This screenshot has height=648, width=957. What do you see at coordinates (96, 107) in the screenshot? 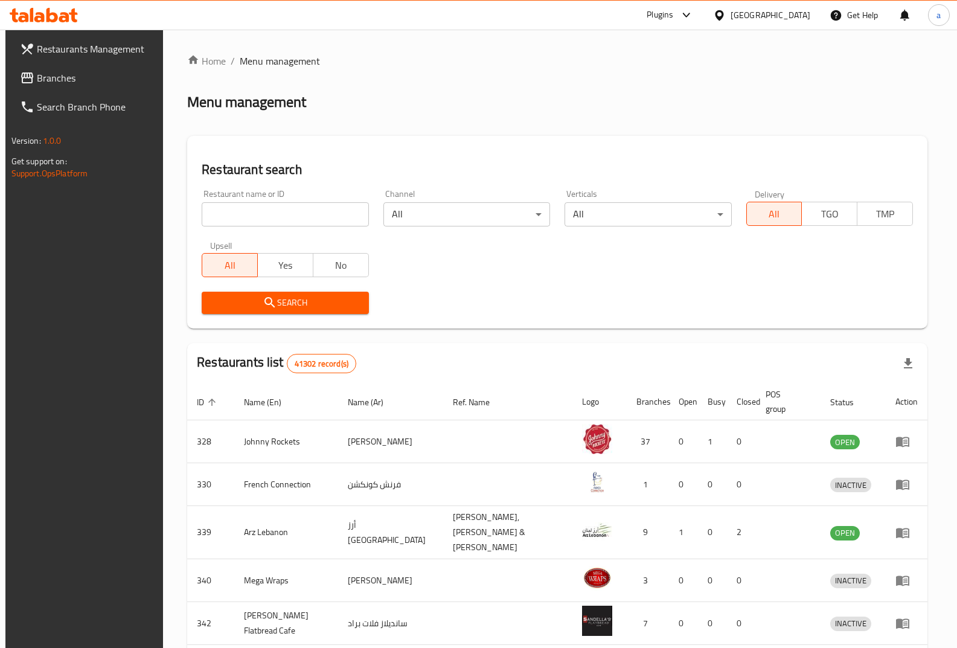
I see `span: Search Branch Phone` at bounding box center [96, 107].